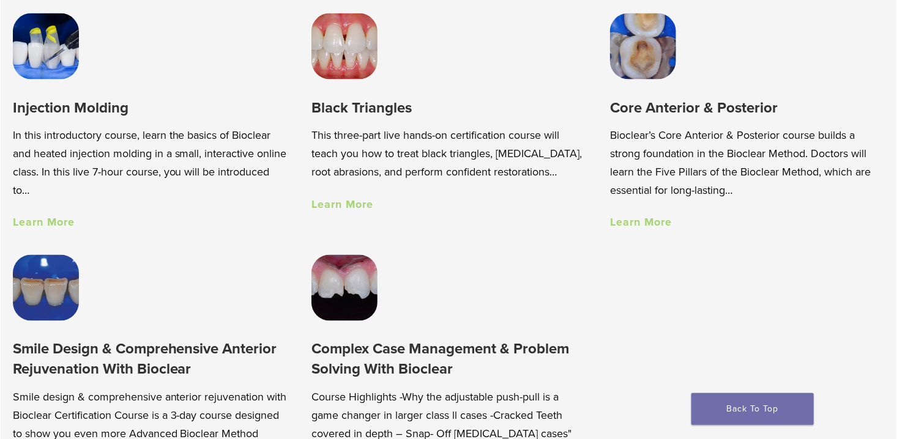 The image size is (897, 439). Describe the element at coordinates (150, 163) in the screenshot. I see `p: In this introductory course, learn the basics of Bioclear and heated injection molding in a small...` at that location.